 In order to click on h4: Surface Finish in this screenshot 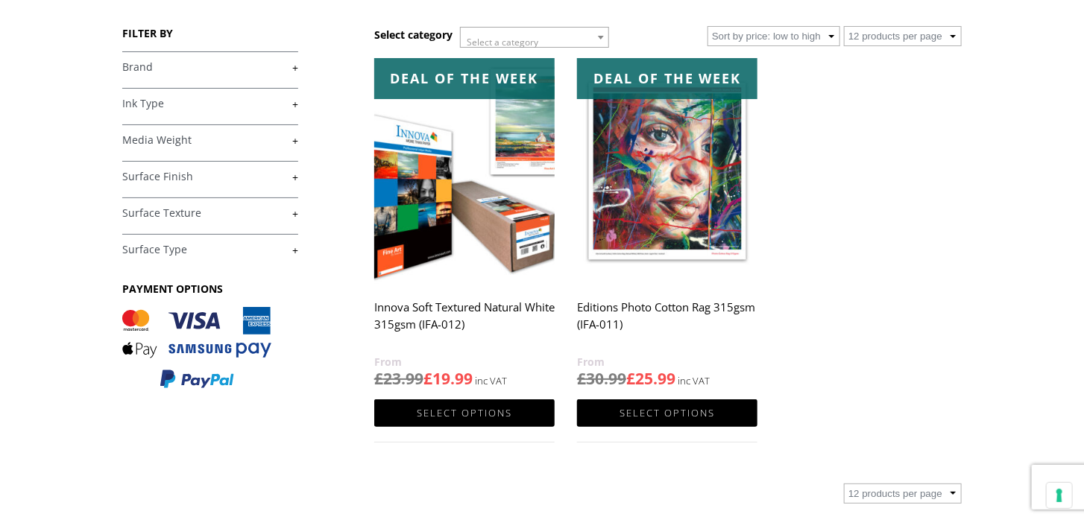, I will do `click(210, 176)`.